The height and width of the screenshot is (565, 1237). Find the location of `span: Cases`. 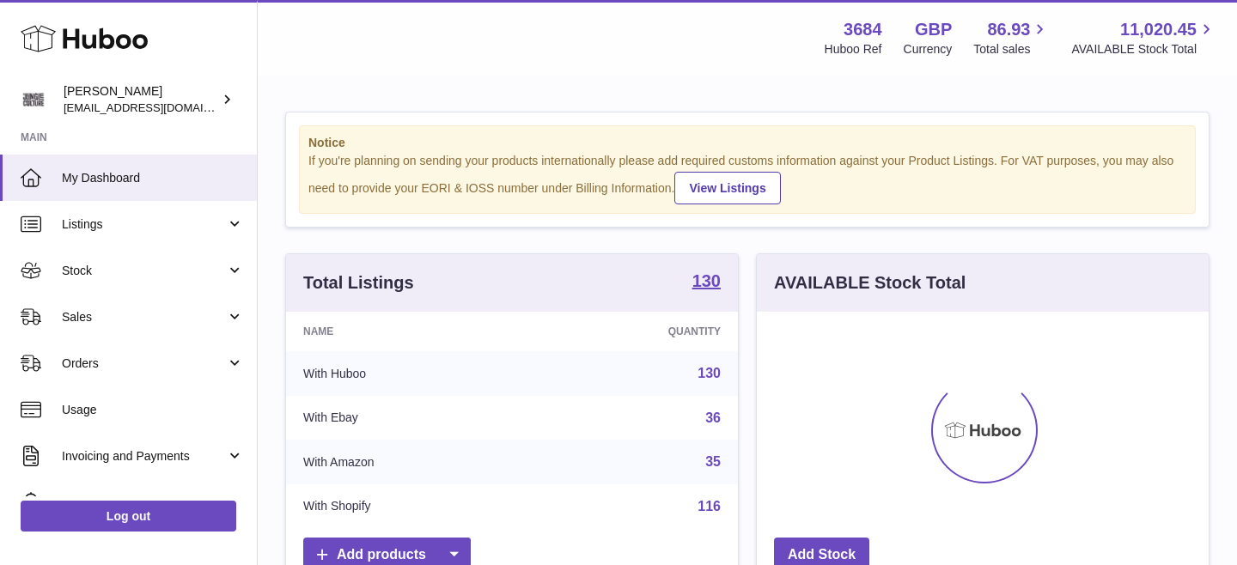

span: Cases is located at coordinates (153, 503).